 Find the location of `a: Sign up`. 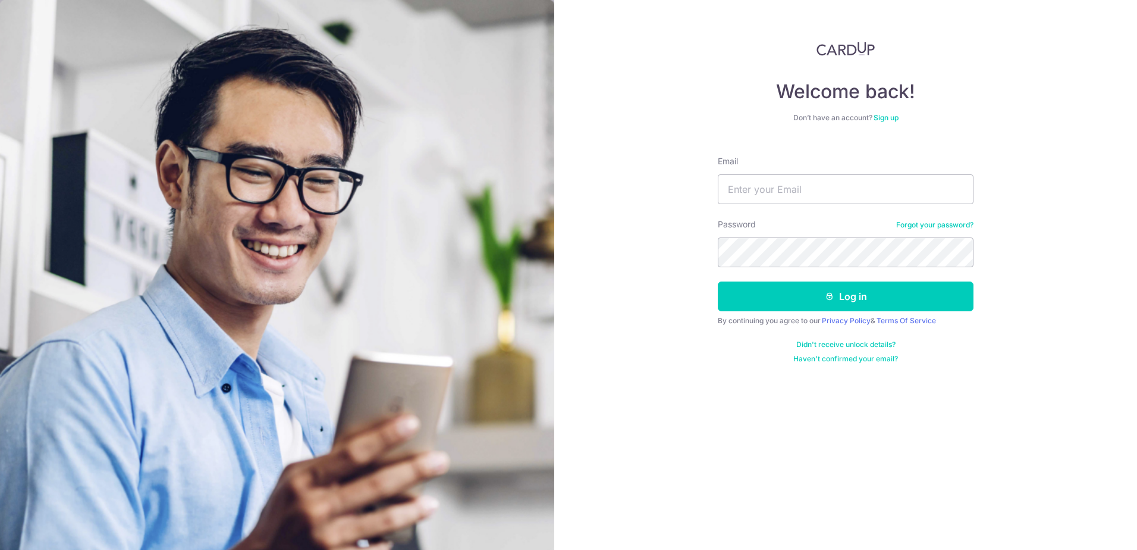

a: Sign up is located at coordinates (886, 117).